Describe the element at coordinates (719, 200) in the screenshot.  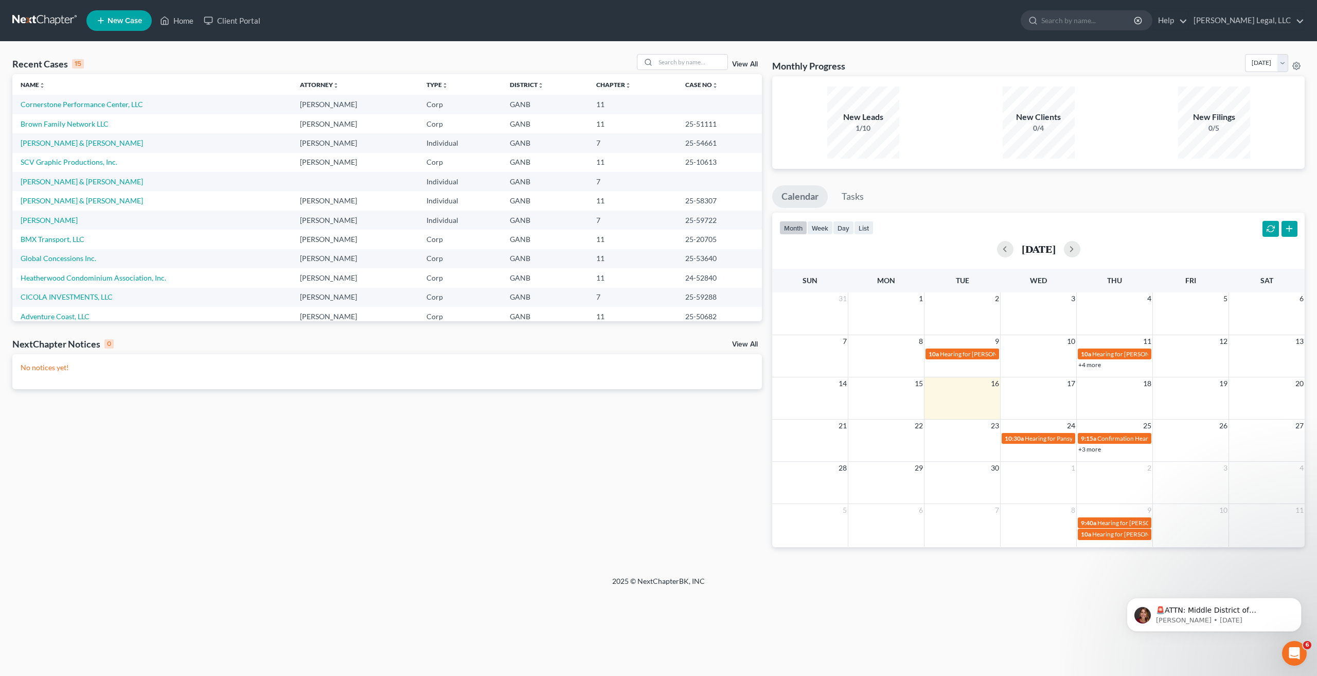
I see `td: 25-58307` at that location.